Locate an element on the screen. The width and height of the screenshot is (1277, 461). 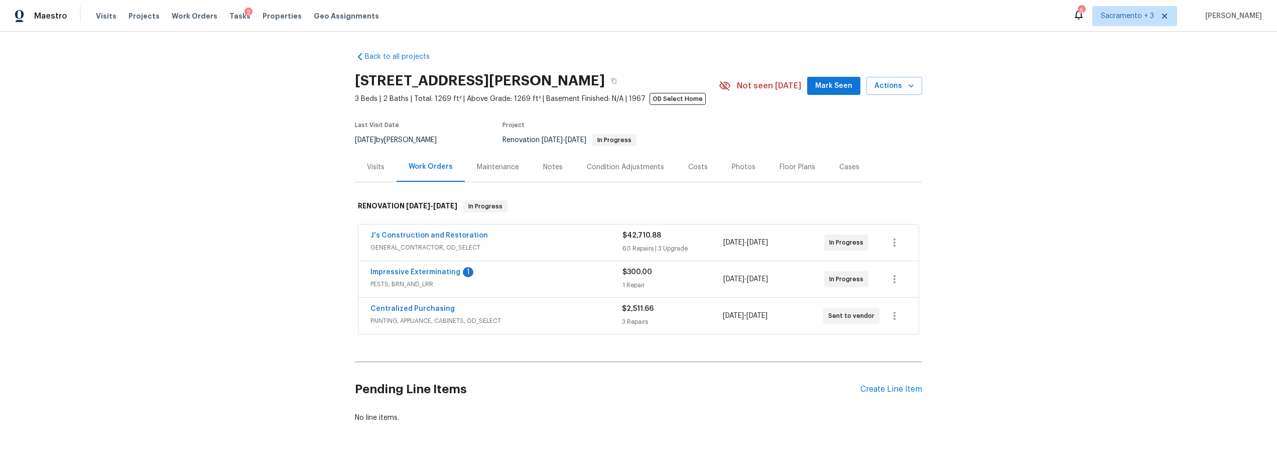
a: Impressive Exterminating is located at coordinates (415, 272).